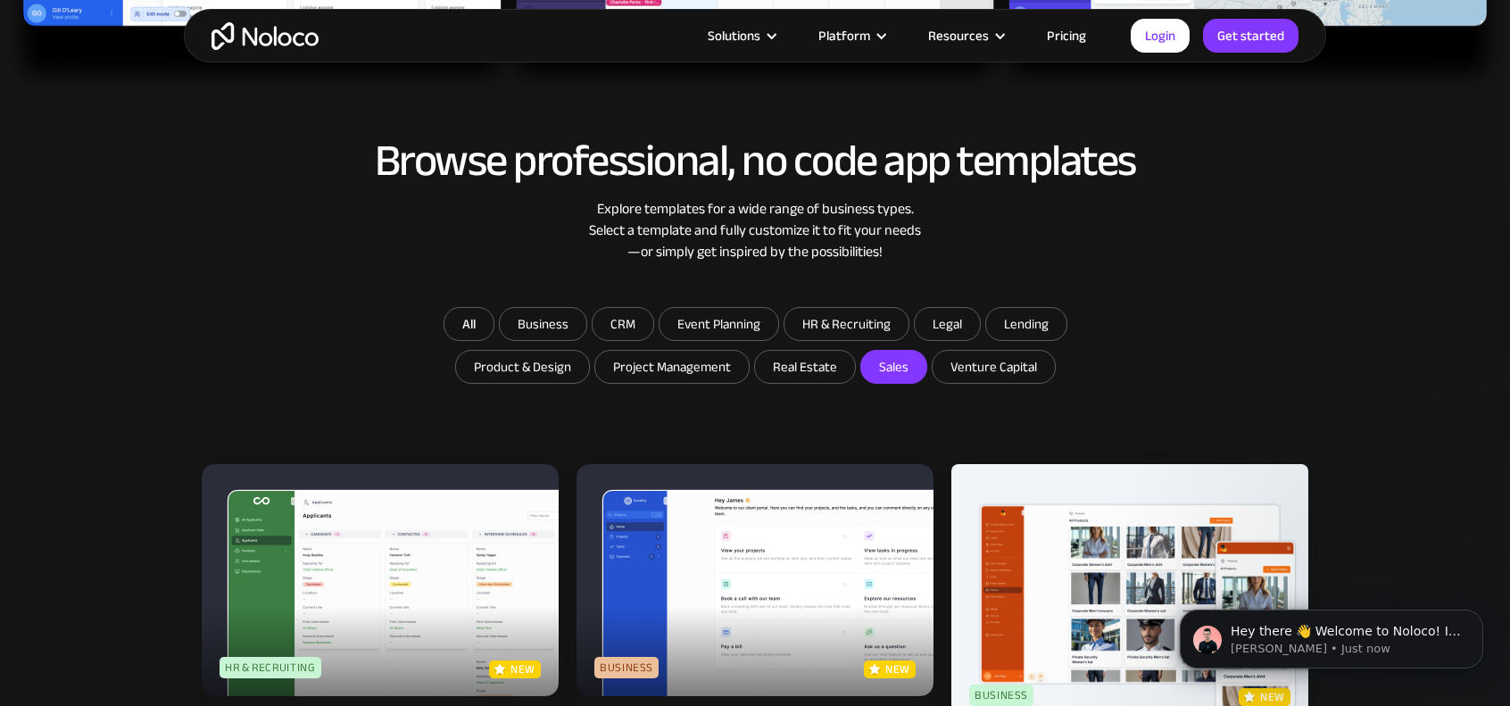  Describe the element at coordinates (1250, 36) in the screenshot. I see `a: Get started` at that location.